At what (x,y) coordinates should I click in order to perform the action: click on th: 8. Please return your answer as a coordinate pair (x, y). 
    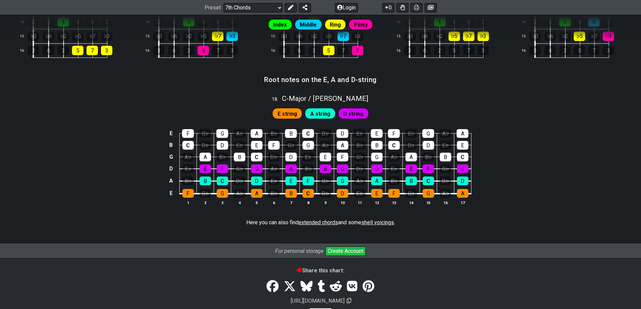
    Looking at the image, I should click on (308, 202).